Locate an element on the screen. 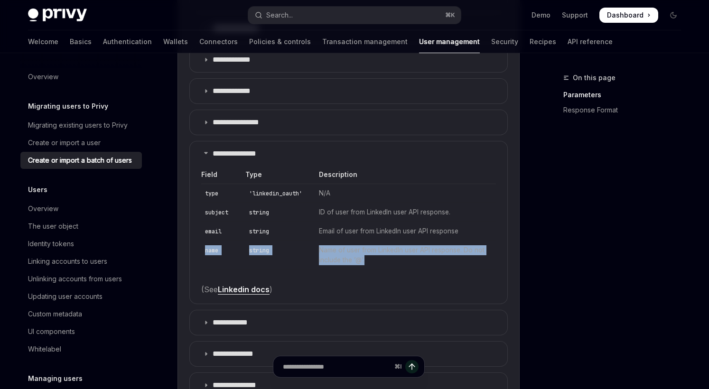 Image resolution: width=709 pixels, height=389 pixels. a: Unlinking accounts from users is located at coordinates (81, 279).